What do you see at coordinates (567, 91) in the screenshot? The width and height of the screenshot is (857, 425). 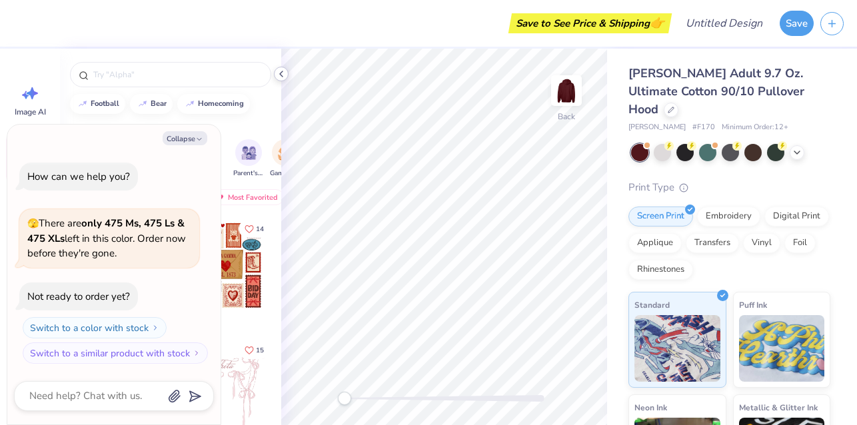 I see `img: Back` at bounding box center [567, 91].